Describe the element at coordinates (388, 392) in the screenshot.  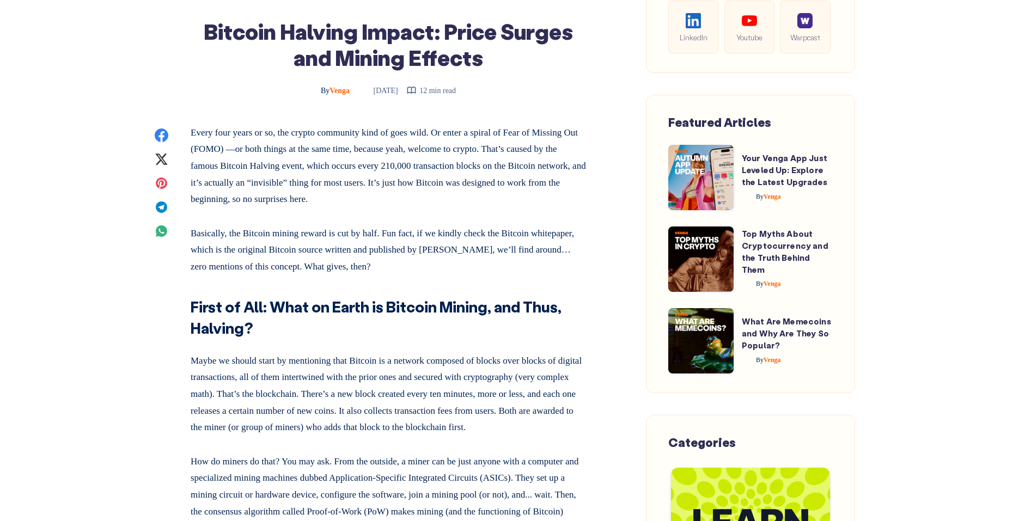
I see `p: Maybe we should start by mentioning that Bitcoin is a network composed of blocks over blocks of d...` at that location.